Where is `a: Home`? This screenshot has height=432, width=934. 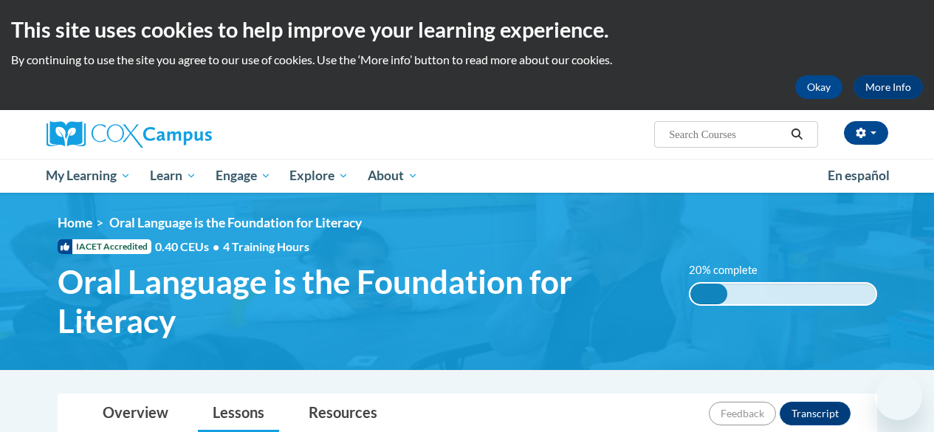
a: Home is located at coordinates (75, 222).